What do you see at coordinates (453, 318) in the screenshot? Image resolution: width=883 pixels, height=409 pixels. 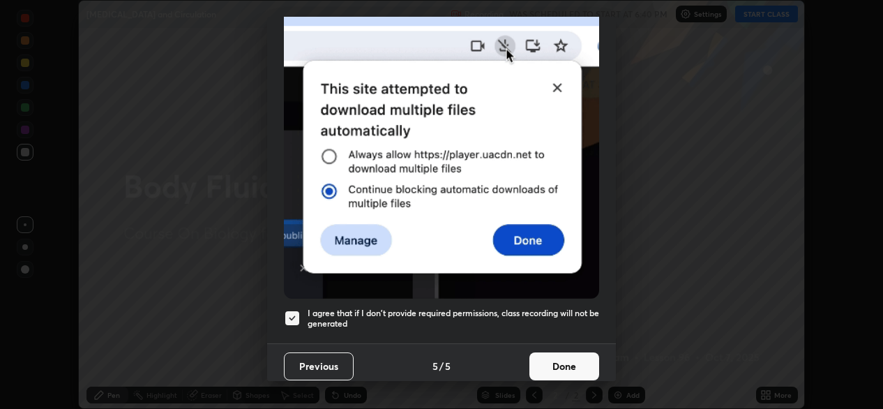 I see `h5: I agree that if I don't provide required permissions, class recording will not be generated` at bounding box center [453, 318].